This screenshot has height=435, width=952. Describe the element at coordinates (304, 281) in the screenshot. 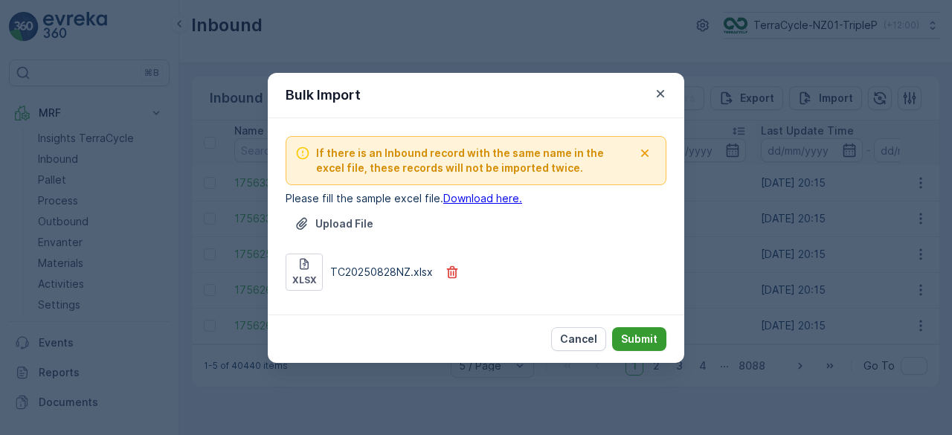

I see `p: xlsx` at that location.